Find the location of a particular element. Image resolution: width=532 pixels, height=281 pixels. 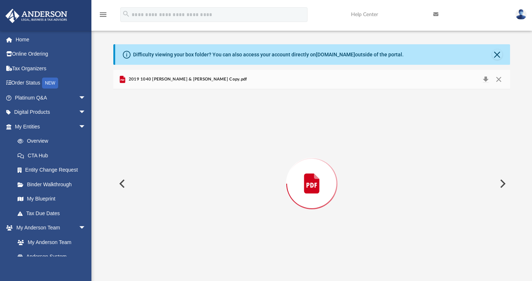

a: My Anderson Teamarrow_drop_down is located at coordinates (49, 228).